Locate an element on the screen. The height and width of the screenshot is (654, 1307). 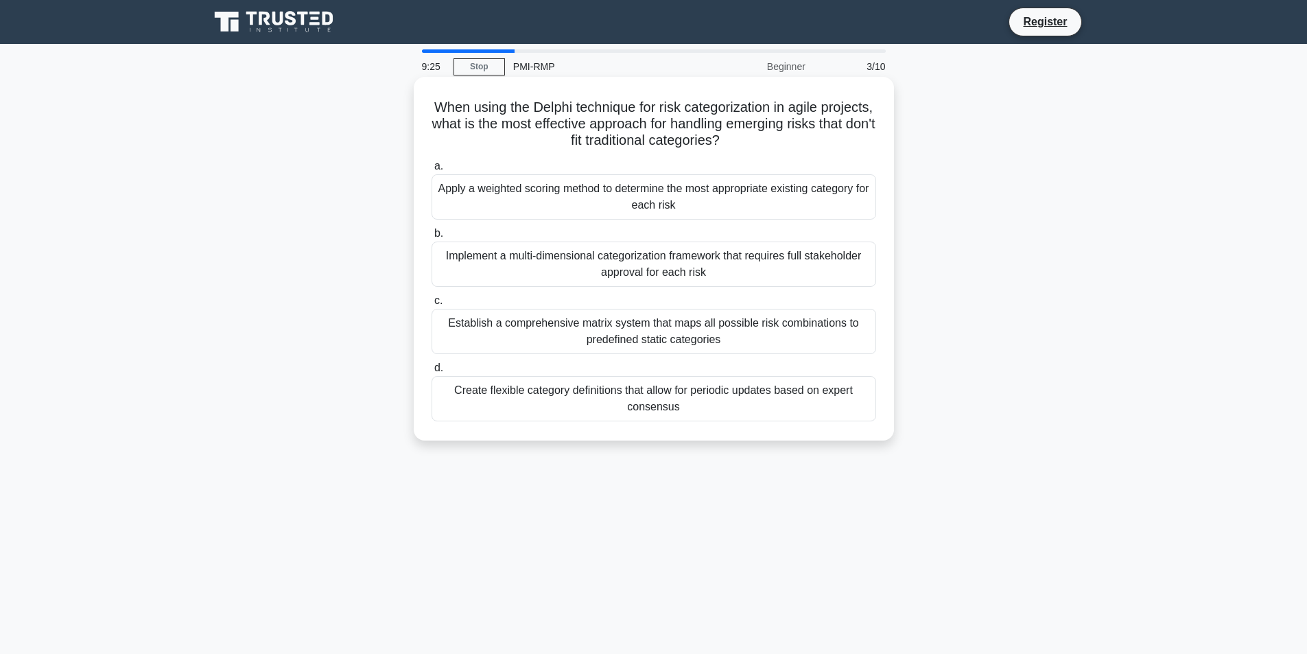
div: Implement a multi-dimensional categorization framework that requires full stakeholder approval fo... is located at coordinates (654, 264).